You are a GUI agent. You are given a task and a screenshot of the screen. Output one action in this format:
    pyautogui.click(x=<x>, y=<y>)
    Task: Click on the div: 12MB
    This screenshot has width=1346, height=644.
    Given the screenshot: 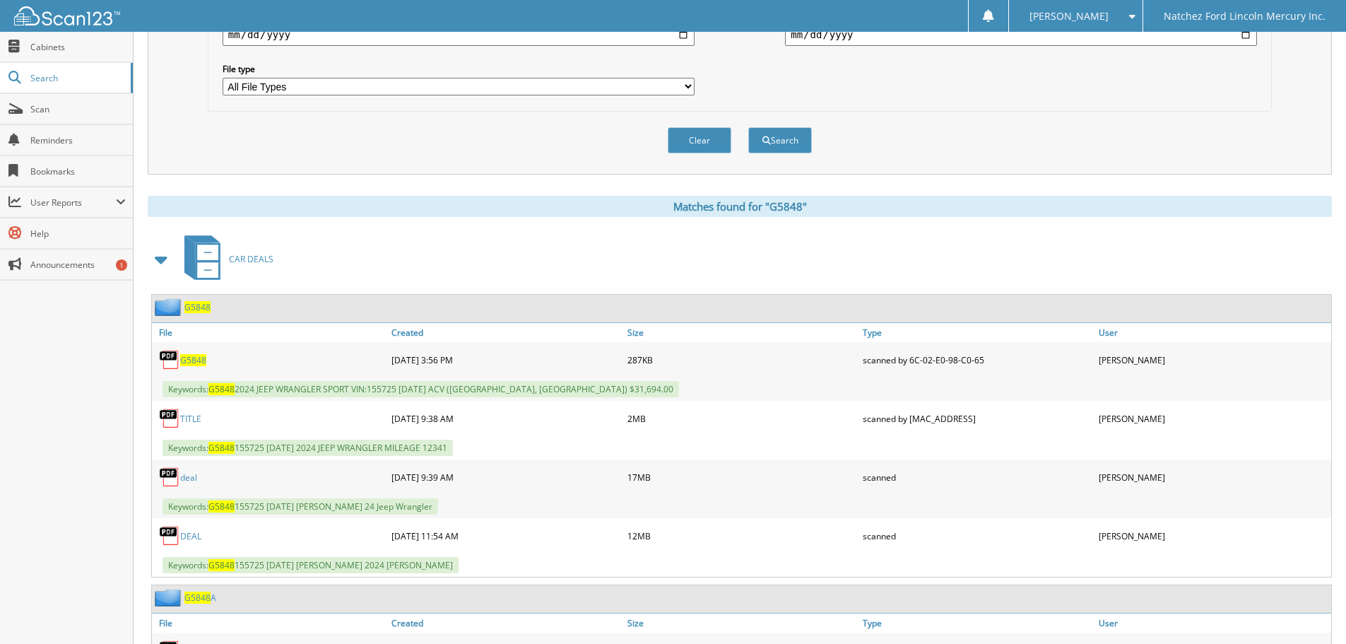 What is the action you would take?
    pyautogui.click(x=742, y=536)
    